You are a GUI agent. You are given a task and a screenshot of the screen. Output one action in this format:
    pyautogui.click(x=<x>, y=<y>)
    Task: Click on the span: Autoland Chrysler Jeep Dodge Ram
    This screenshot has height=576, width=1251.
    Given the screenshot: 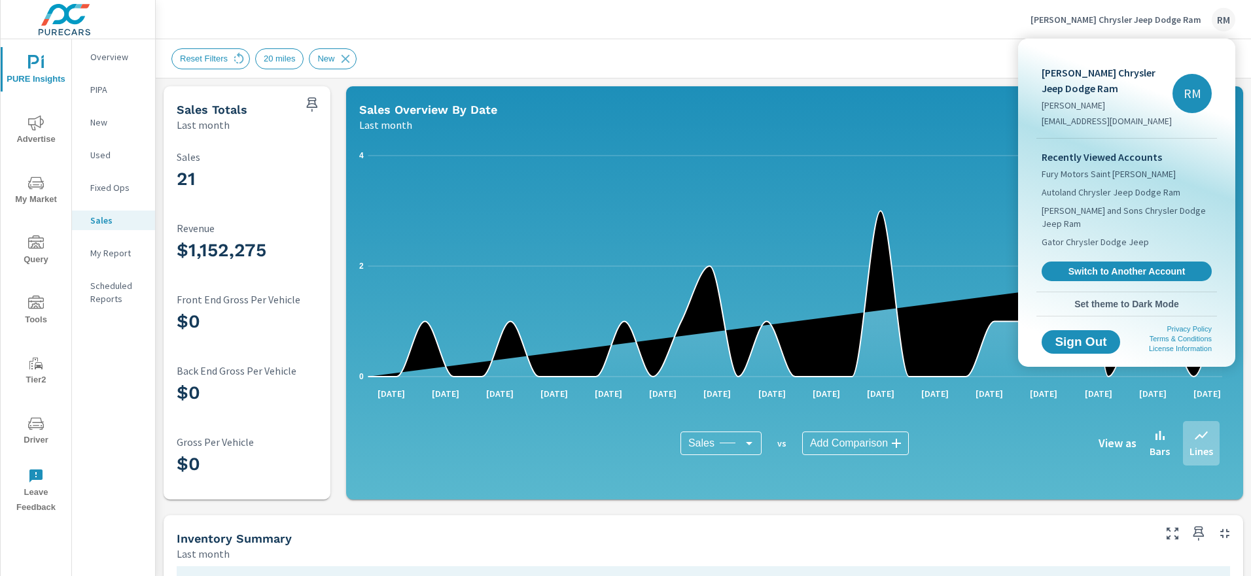 What is the action you would take?
    pyautogui.click(x=1111, y=192)
    